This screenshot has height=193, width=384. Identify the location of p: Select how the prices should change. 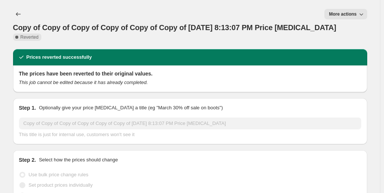
(78, 160).